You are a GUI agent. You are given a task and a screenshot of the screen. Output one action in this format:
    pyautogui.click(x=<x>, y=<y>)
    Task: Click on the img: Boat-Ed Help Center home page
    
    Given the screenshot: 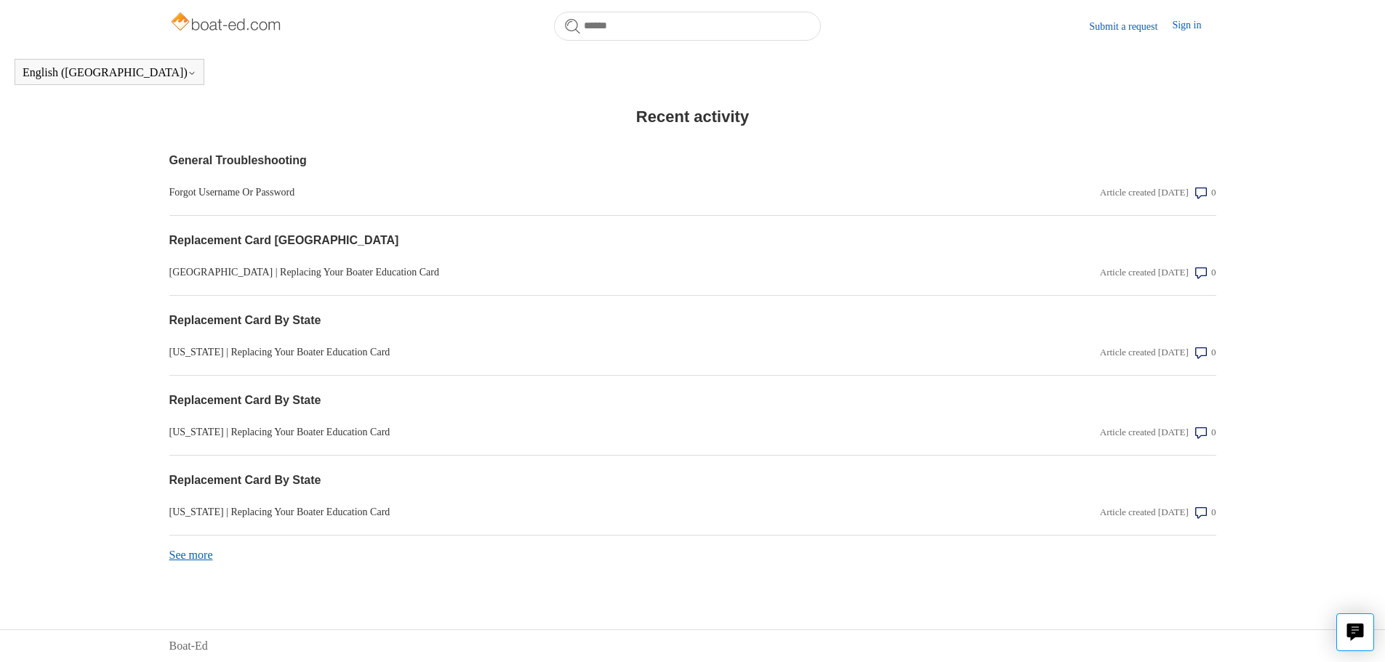 What is the action you would take?
    pyautogui.click(x=227, y=23)
    